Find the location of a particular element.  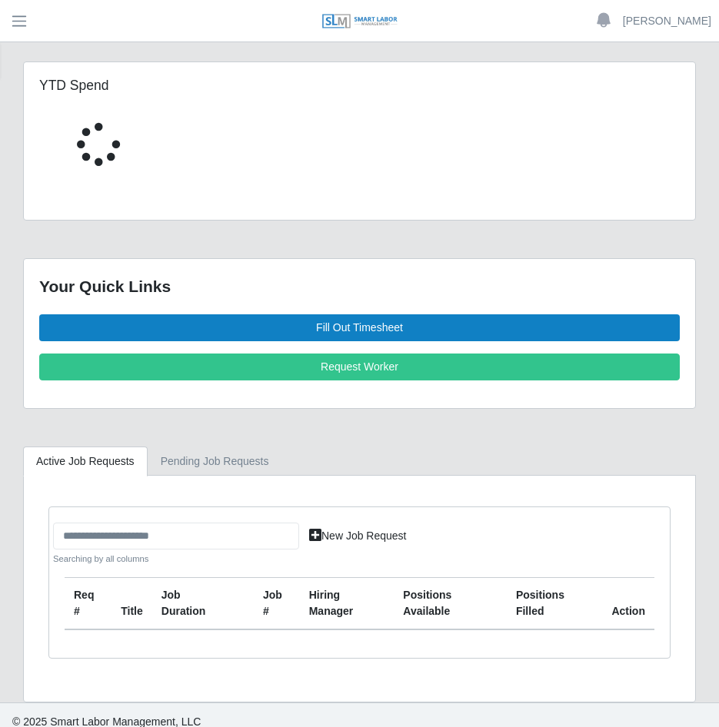

a: Pending Job Requests is located at coordinates (214, 461).